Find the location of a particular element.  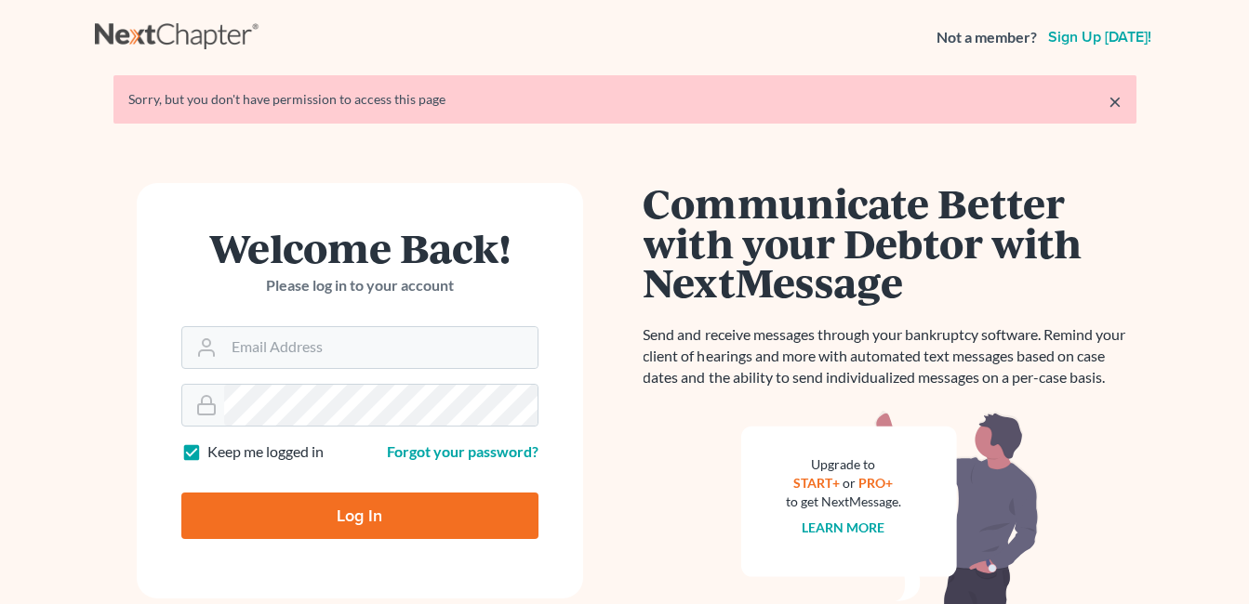

input: Log In is located at coordinates (360, 516).